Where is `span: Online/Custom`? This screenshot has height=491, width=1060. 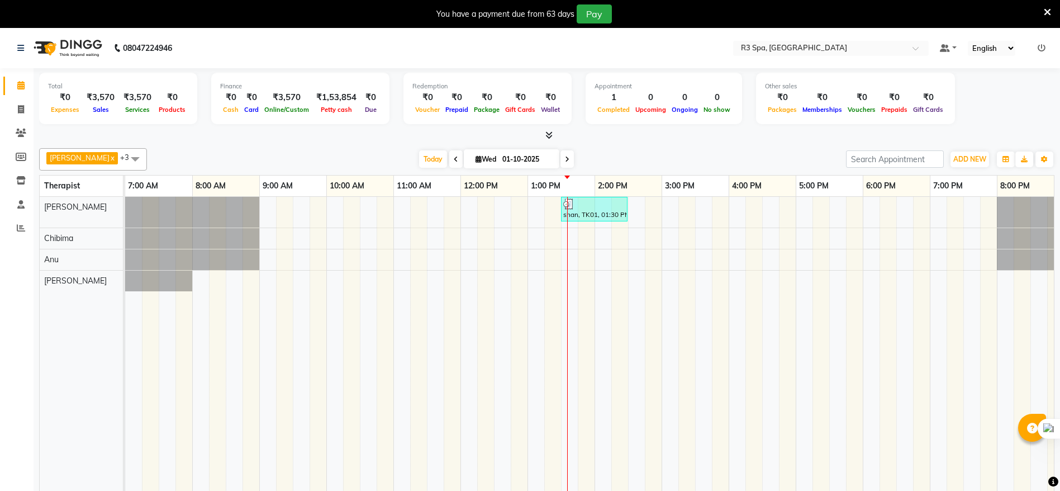 span: Online/Custom is located at coordinates (287, 110).